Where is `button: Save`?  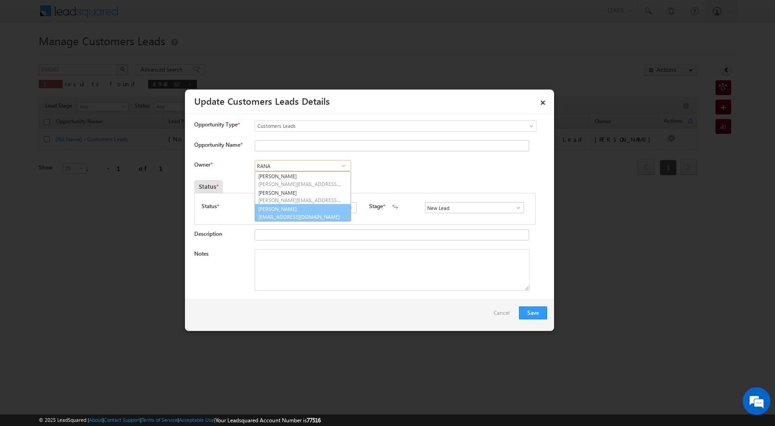 button: Save is located at coordinates (533, 313).